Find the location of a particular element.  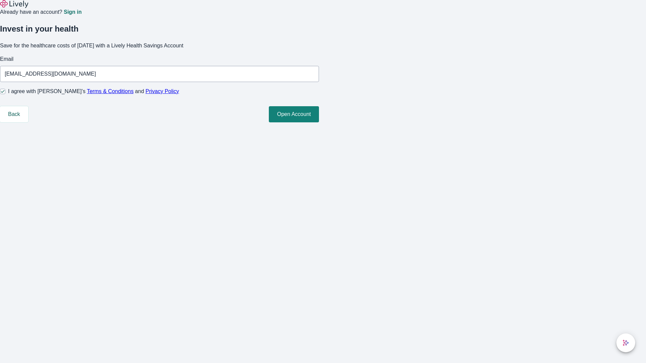

button: Open Account is located at coordinates (294, 114).